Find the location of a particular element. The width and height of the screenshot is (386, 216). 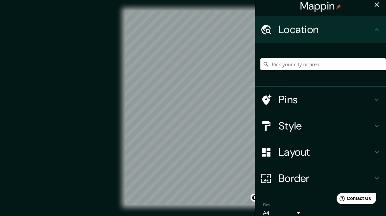

div: Style is located at coordinates (321, 126).